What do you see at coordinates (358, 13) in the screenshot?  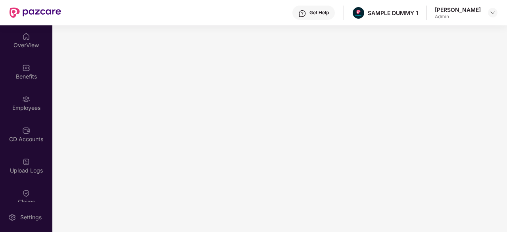 I see `img: Pazcare_Alternative_logo-01-01.png` at bounding box center [358, 13].